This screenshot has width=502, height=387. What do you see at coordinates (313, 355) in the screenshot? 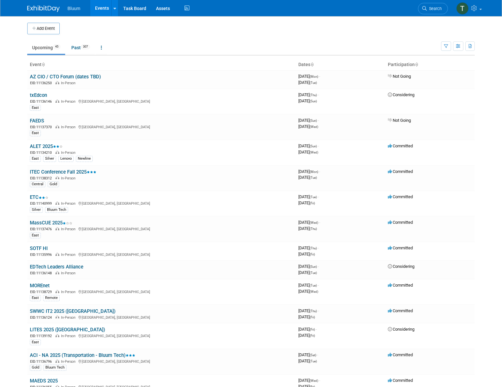
I see `span: (Sat)` at bounding box center [313, 355].